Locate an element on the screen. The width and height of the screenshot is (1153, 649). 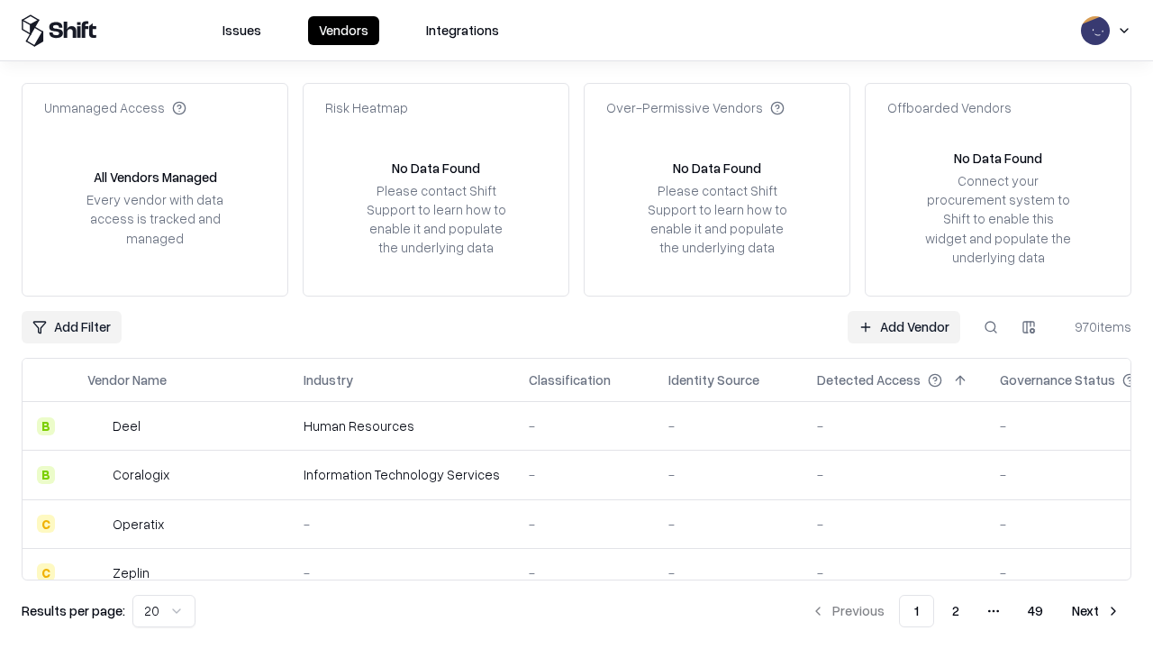
img: Deel is located at coordinates (96, 426).